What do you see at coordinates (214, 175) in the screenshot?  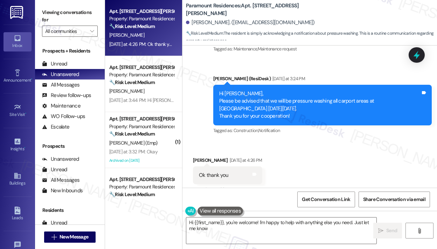 I see `div: Ok thank you` at bounding box center [214, 175].